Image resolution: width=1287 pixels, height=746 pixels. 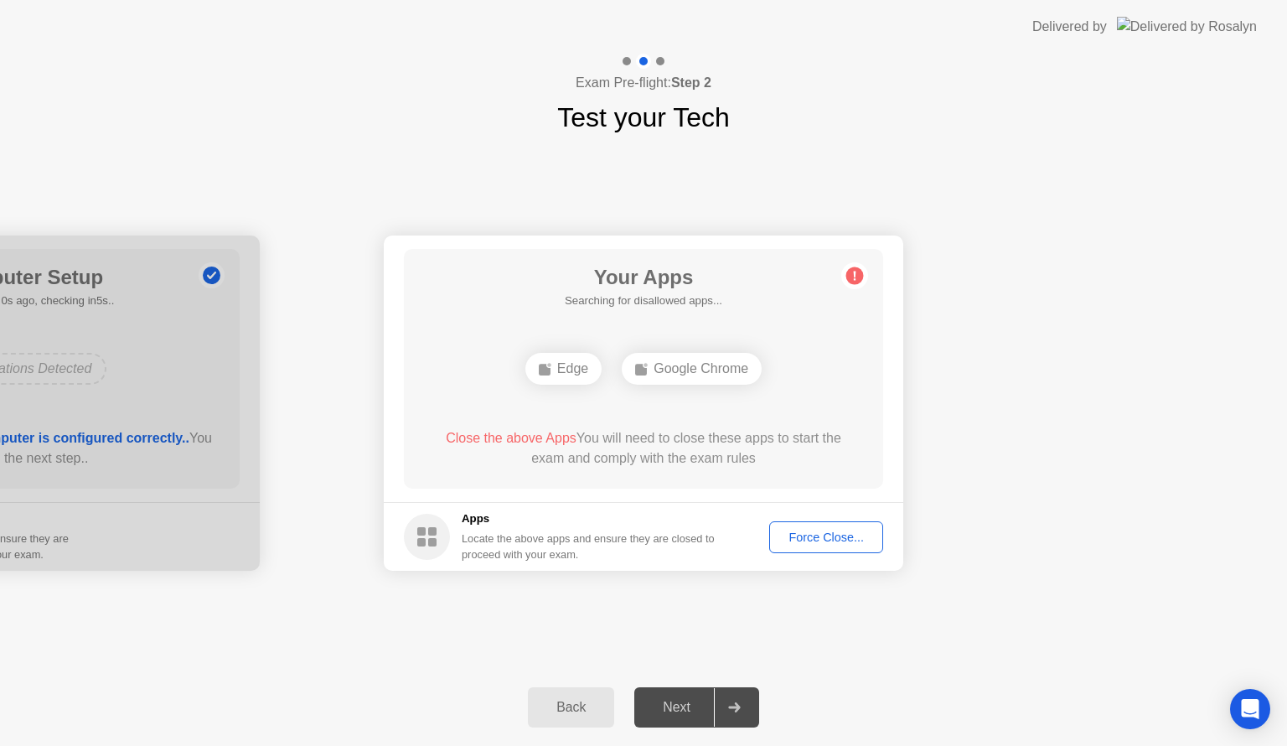 I want to click on div: Edge, so click(x=563, y=369).